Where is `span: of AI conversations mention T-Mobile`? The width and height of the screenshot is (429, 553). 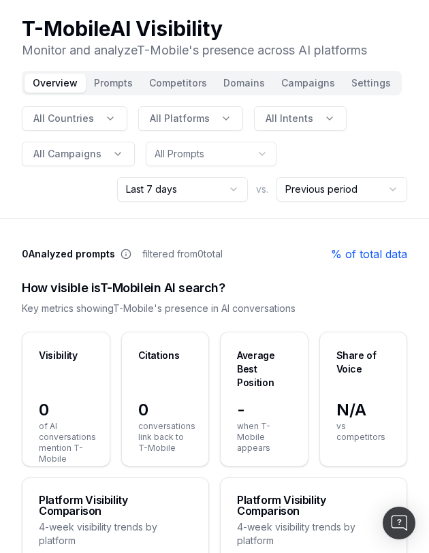 span: of AI conversations mention T-Mobile is located at coordinates (66, 442).